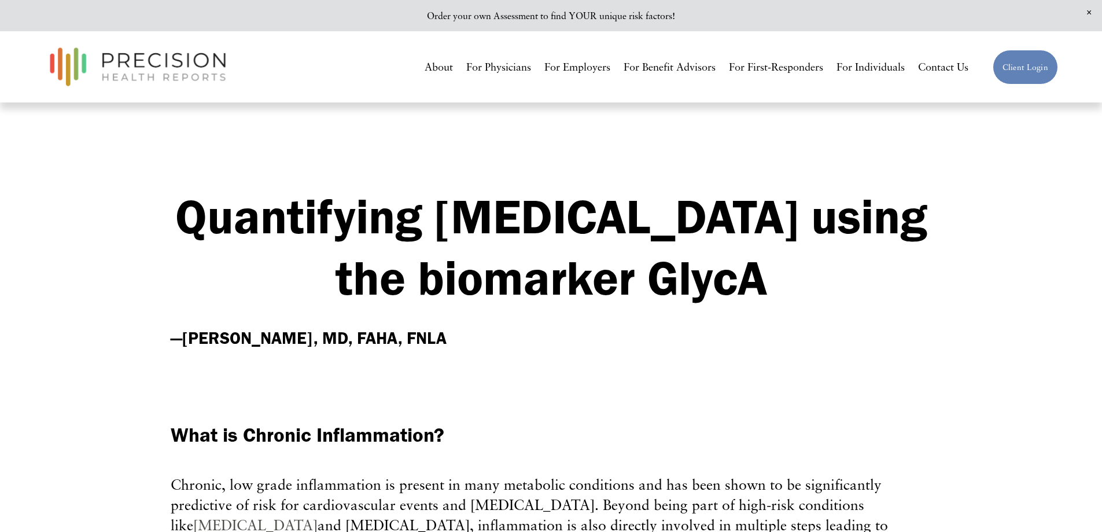  Describe the element at coordinates (776, 67) in the screenshot. I see `a: For First-Responders` at that location.